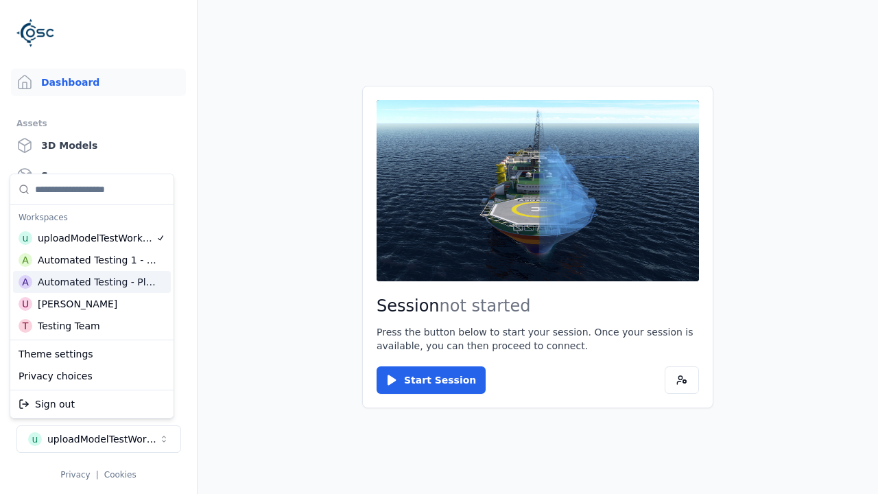 This screenshot has width=878, height=494. I want to click on div: Testing Team, so click(69, 326).